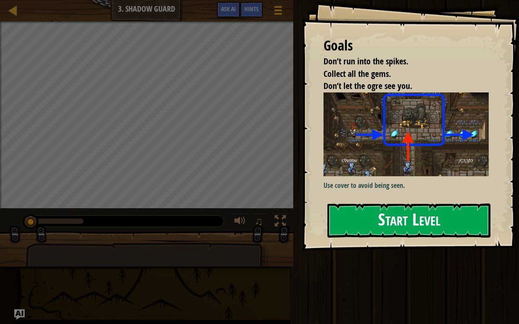 This screenshot has height=324, width=519. Describe the element at coordinates (240, 222) in the screenshot. I see `button: Adjust volume` at that location.